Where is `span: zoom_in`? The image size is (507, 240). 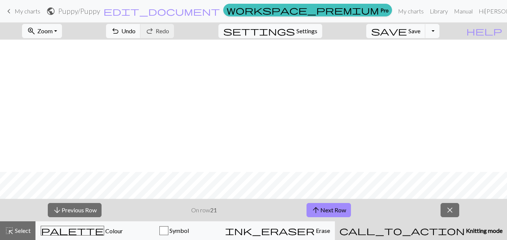
span: zoom_in is located at coordinates (31, 31).